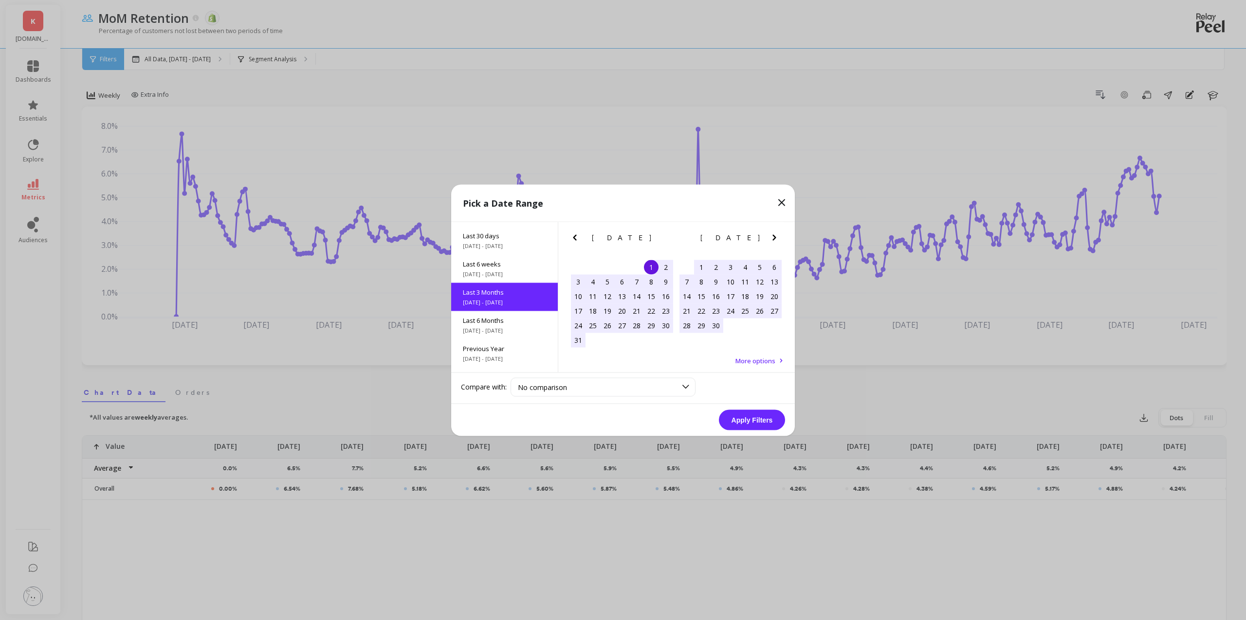 This screenshot has height=620, width=1246. Describe the element at coordinates (636, 296) in the screenshot. I see `div: Choose Thursday, August 14th, 2025` at that location.